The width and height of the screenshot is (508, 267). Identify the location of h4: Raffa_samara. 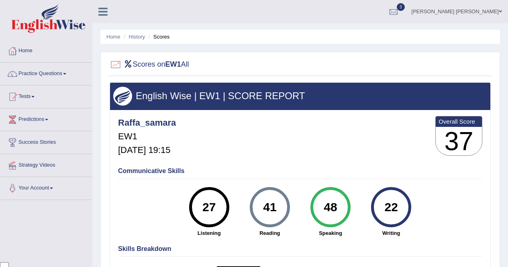
(147, 123).